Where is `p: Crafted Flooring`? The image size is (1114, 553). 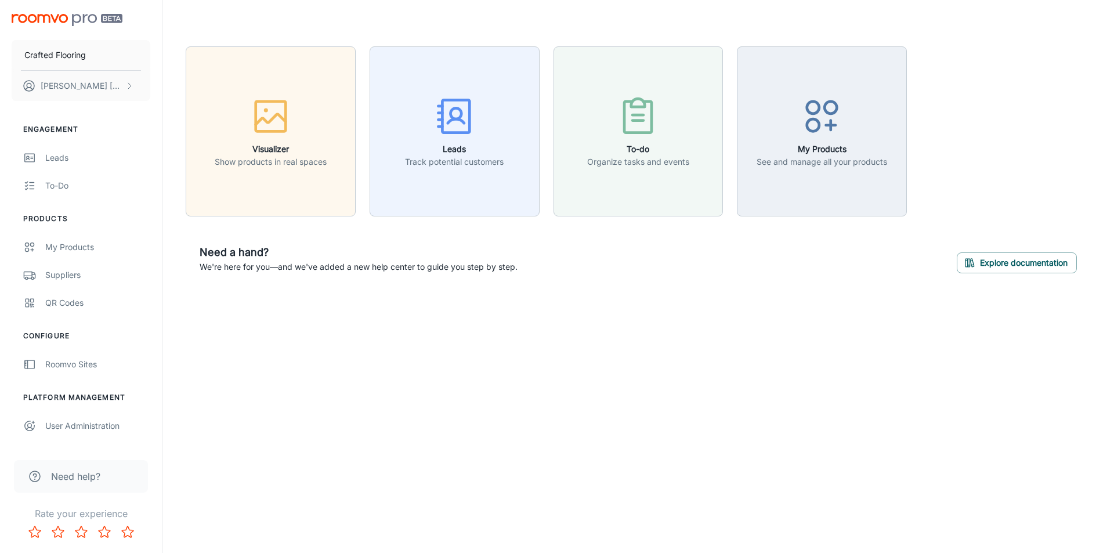
p: Crafted Flooring is located at coordinates (55, 55).